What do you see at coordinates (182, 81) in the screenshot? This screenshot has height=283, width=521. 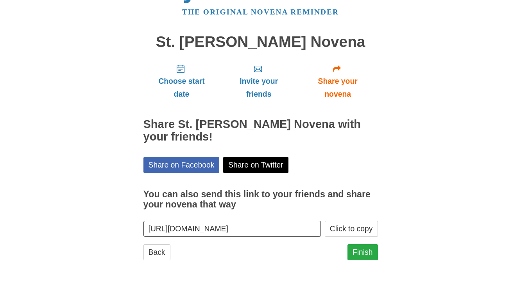 I see `a: Choose start date` at bounding box center [182, 81].